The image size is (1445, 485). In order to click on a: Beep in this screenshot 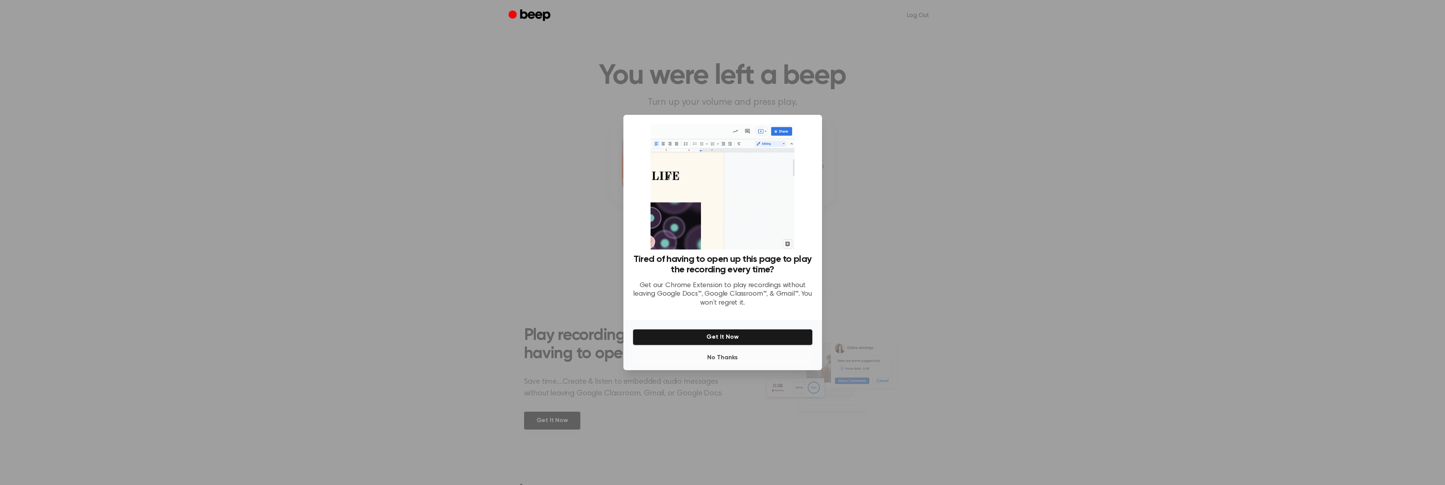, I will do `click(530, 16)`.